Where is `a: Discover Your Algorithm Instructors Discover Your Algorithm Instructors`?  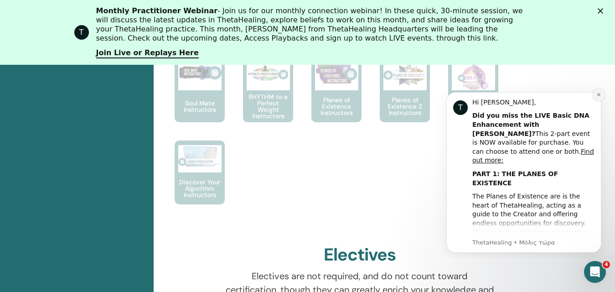 a: Discover Your Algorithm Instructors Discover Your Algorithm Instructors is located at coordinates (200, 181).